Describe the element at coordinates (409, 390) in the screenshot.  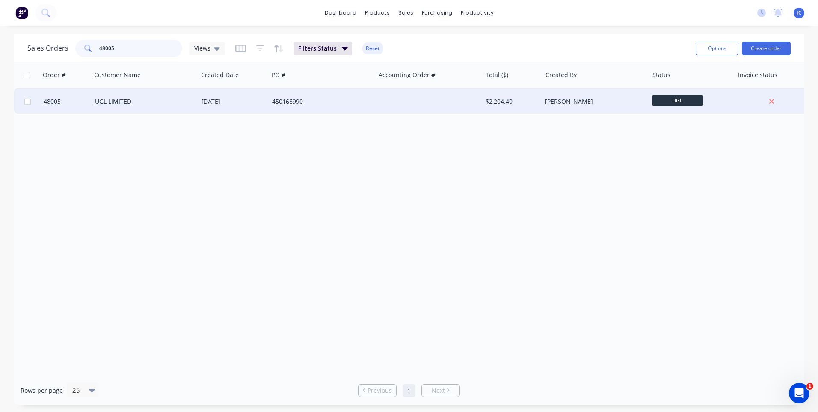
I see `a: Page 1 is your current page` at that location.